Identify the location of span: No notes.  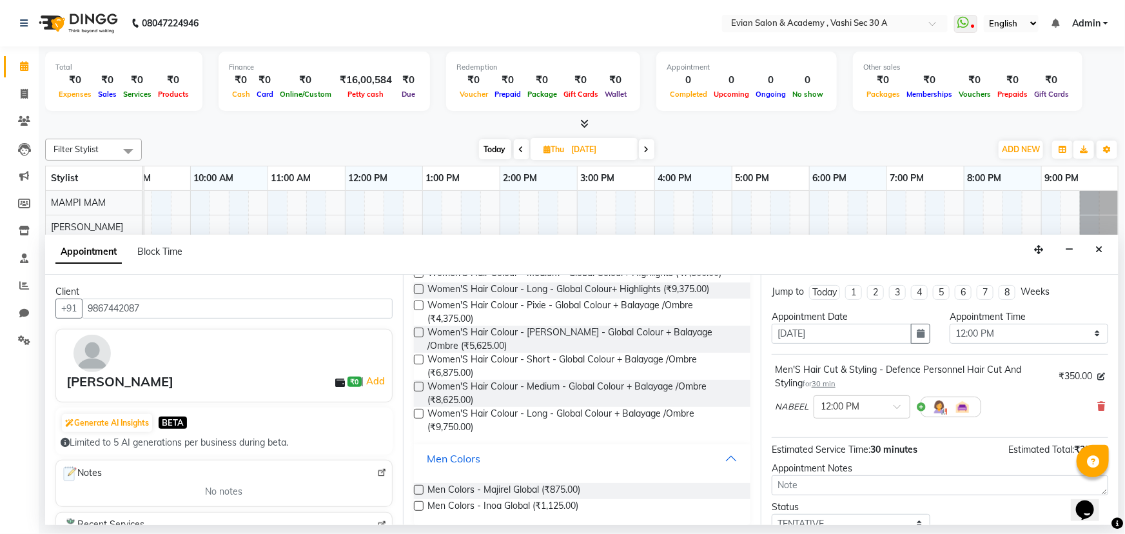
(224, 491).